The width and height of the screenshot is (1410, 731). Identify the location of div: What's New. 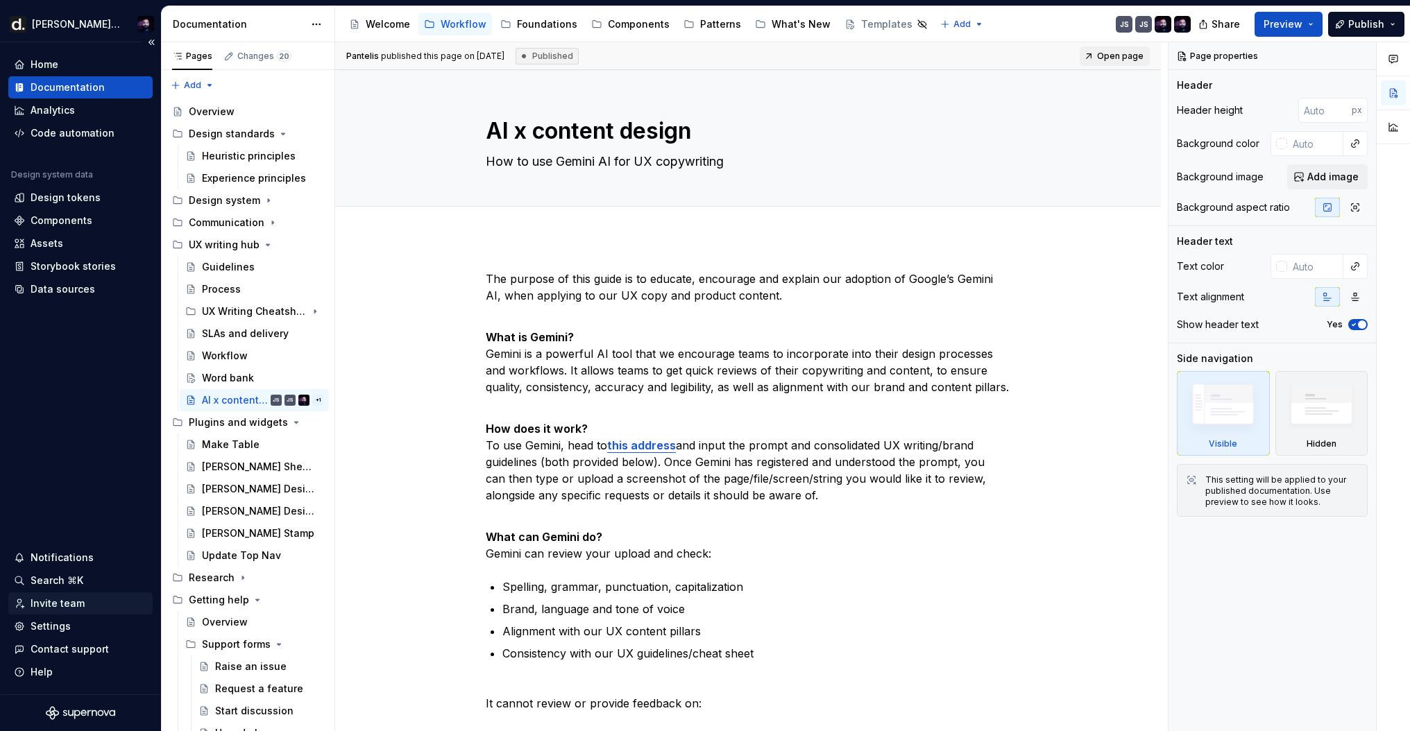
(801, 24).